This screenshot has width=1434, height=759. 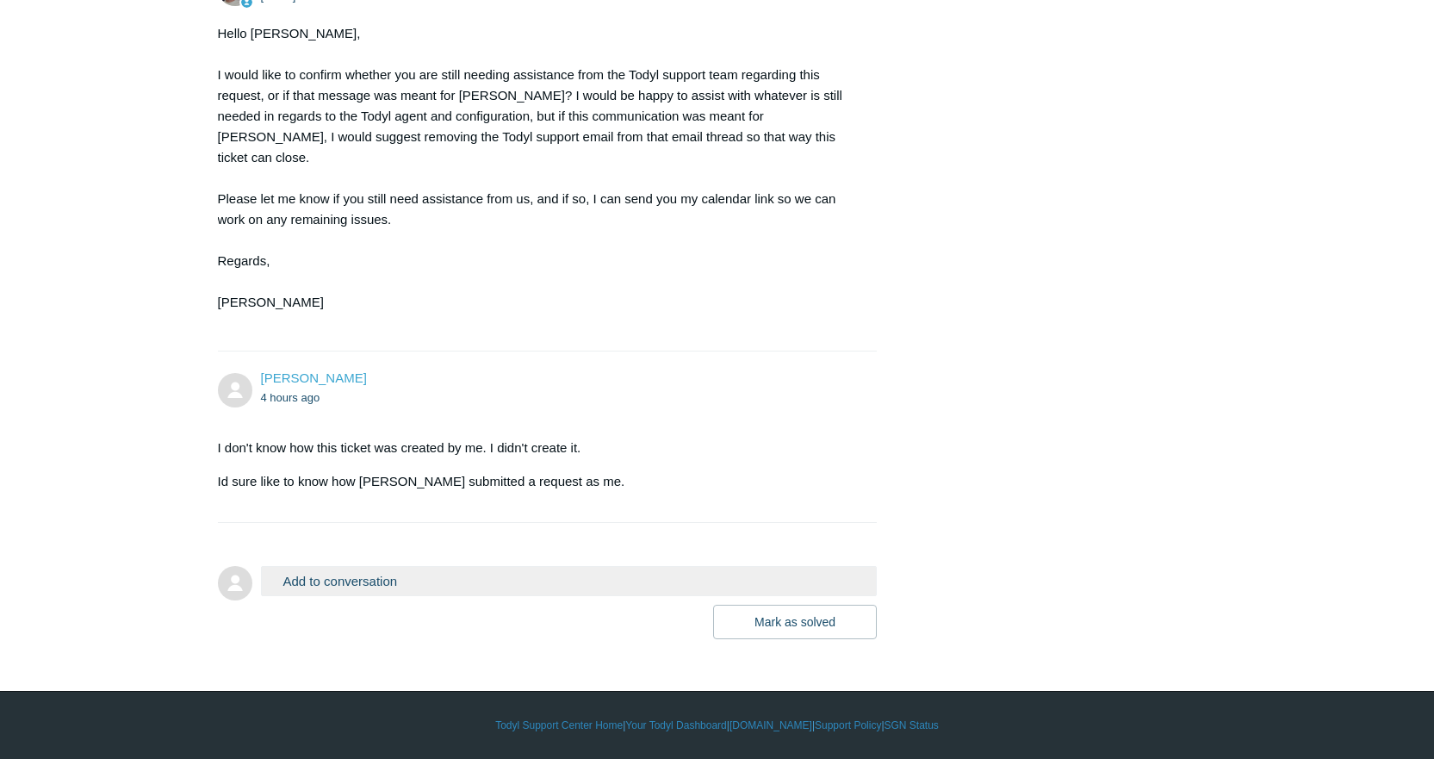 I want to click on a: Your Todyl Dashboard, so click(x=675, y=725).